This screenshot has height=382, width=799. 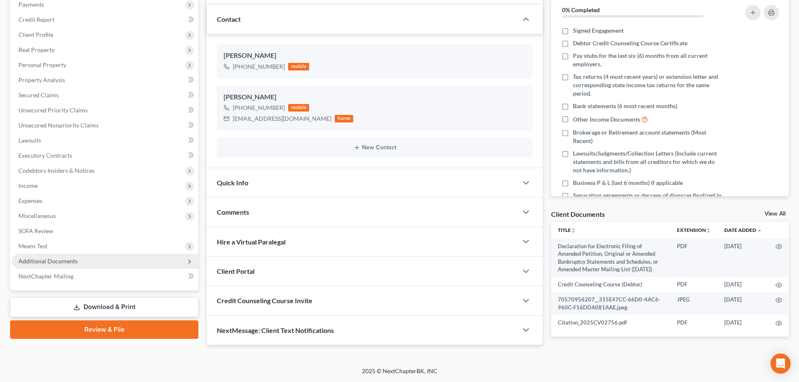 What do you see at coordinates (33, 246) in the screenshot?
I see `span: Means Test` at bounding box center [33, 246].